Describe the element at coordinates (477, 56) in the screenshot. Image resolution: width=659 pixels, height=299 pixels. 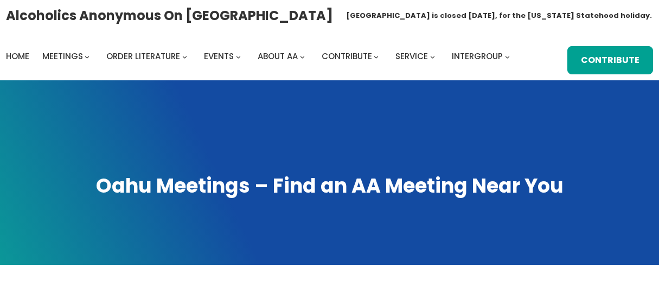
I see `span: Intergroup` at that location.